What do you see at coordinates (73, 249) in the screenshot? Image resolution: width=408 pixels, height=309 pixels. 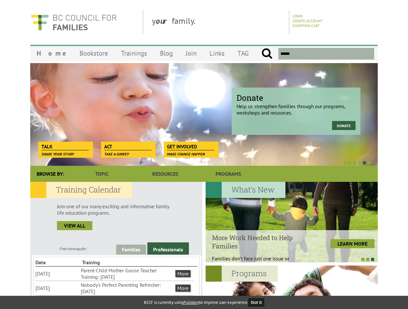 I see `div: Find trainings for:` at bounding box center [73, 249].